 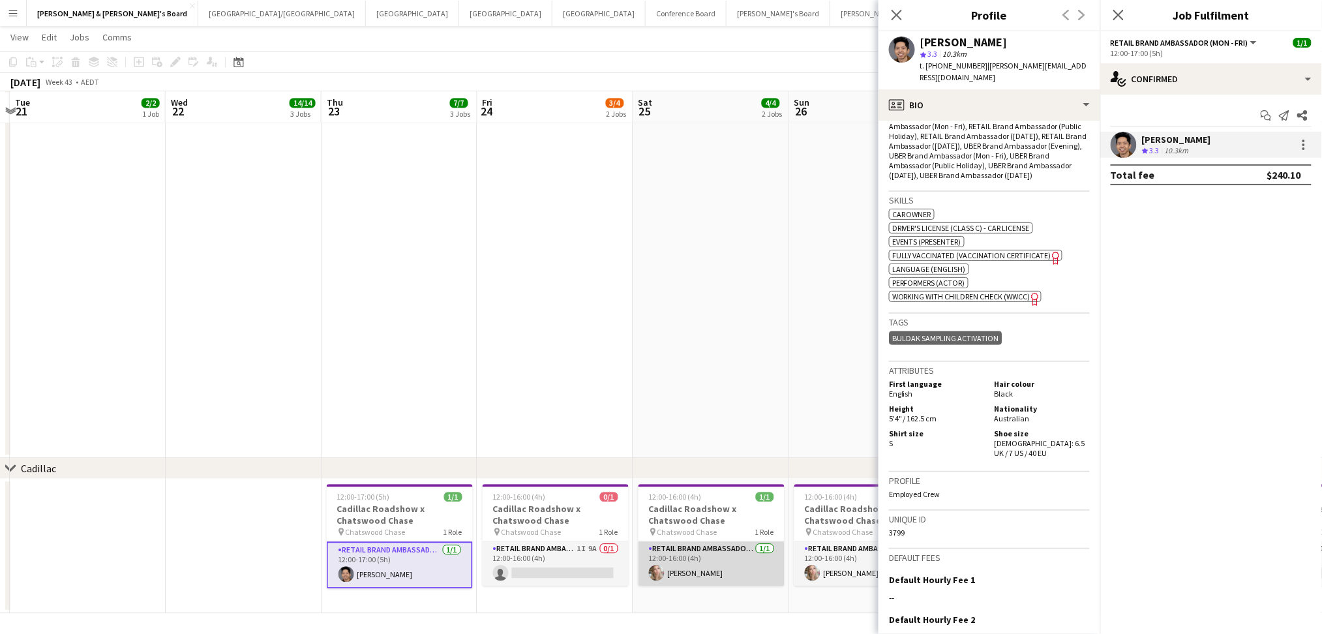 What do you see at coordinates (1042, 383) in the screenshot?
I see `h5: Hair colour` at bounding box center [1042, 383].